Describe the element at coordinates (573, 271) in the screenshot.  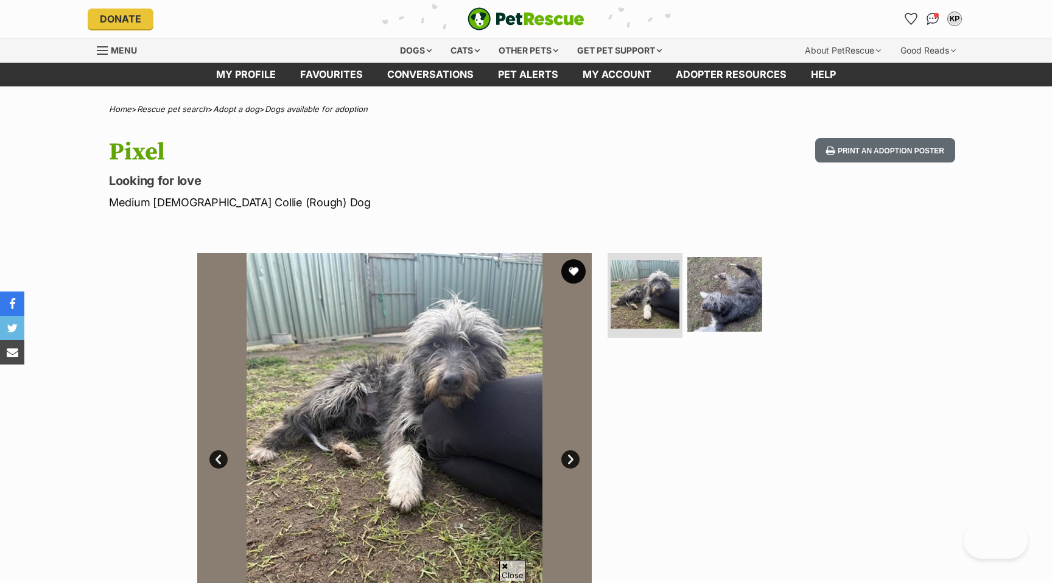
I see `button: favourite` at that location.